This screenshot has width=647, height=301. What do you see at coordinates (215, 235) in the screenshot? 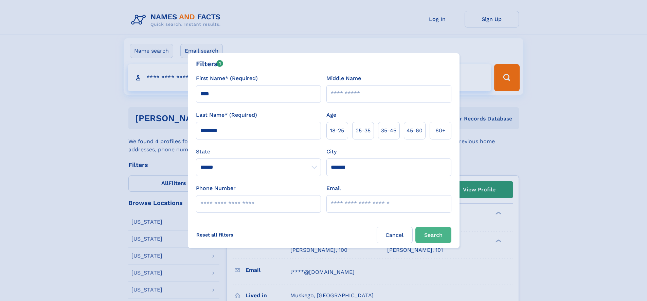
I see `label: Reset all filters` at bounding box center [215, 235].